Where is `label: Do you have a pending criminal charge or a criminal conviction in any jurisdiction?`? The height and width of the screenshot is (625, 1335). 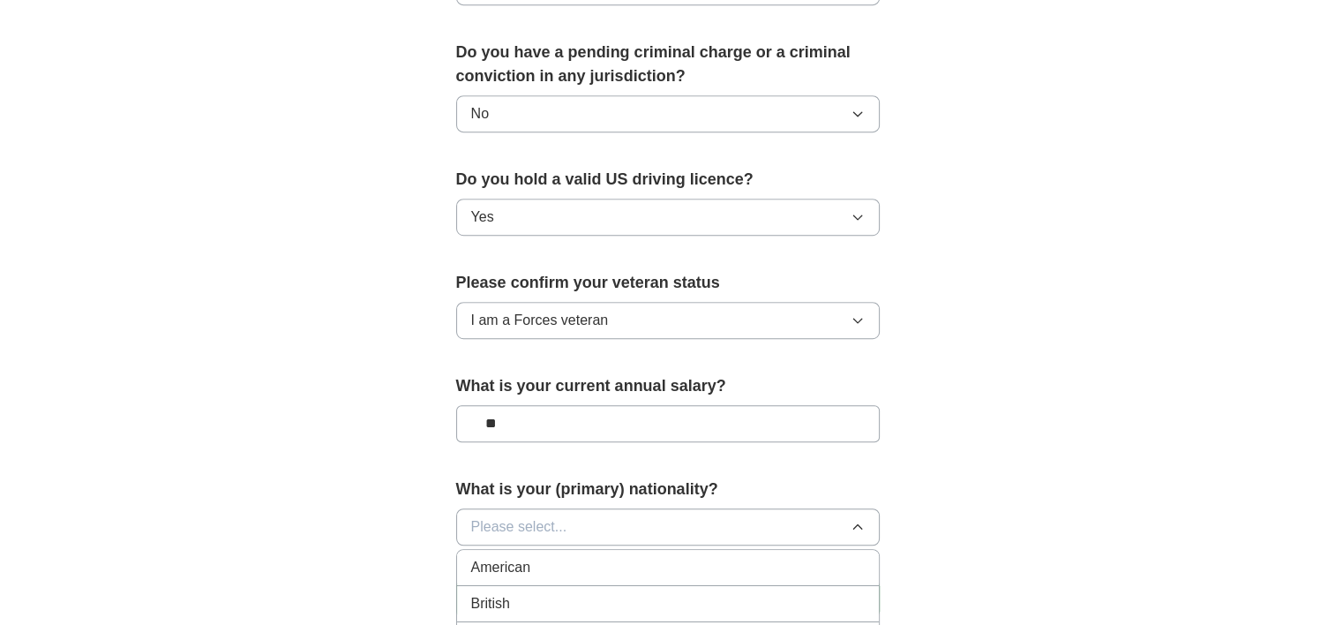 label: Do you have a pending criminal charge or a criminal conviction in any jurisdiction? is located at coordinates (668, 64).